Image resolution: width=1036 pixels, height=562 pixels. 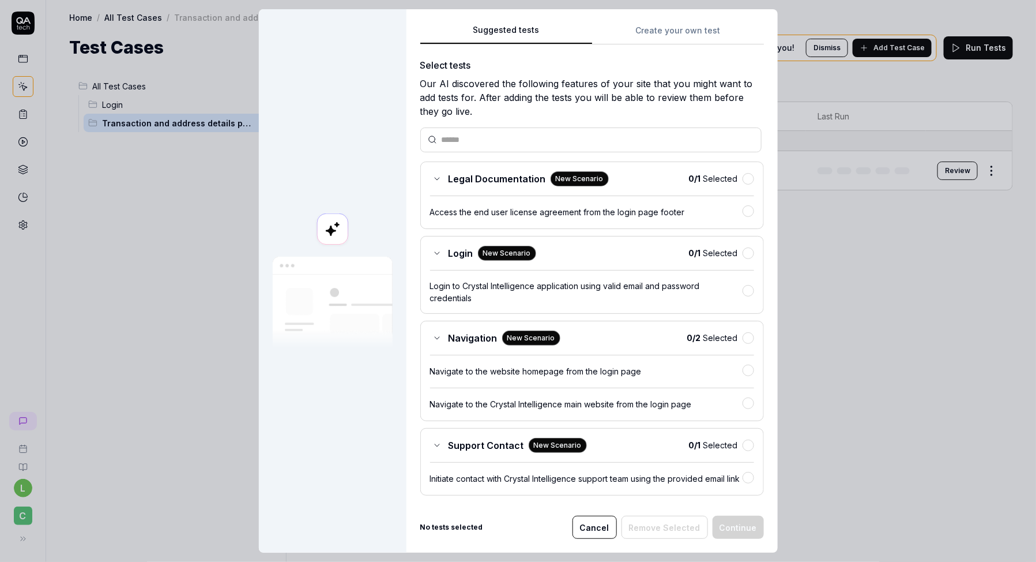 What do you see at coordinates (586, 371) in the screenshot?
I see `div: Navigate to the website homepage from the login page` at bounding box center [586, 371].